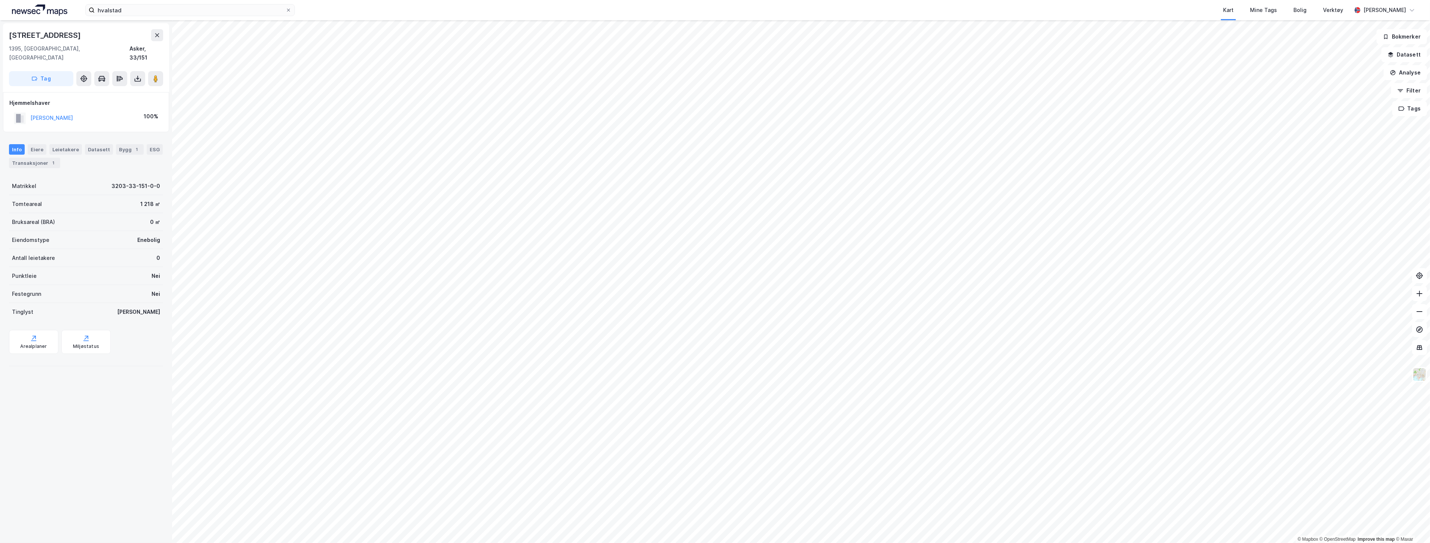 The image size is (1430, 543). I want to click on div: 3203-33-151-0-0, so click(136, 186).